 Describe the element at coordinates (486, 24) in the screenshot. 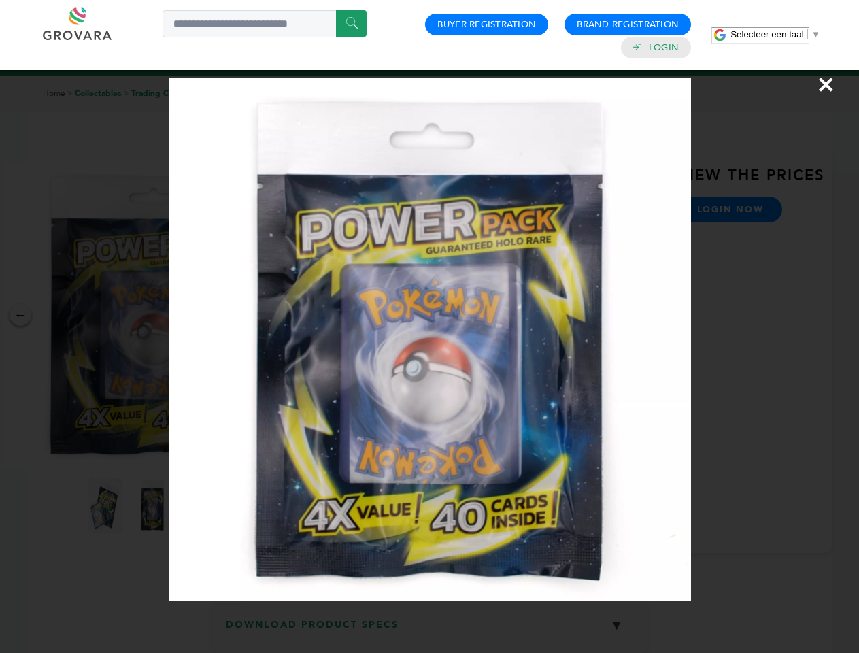

I see `a: Buyer Registration` at that location.